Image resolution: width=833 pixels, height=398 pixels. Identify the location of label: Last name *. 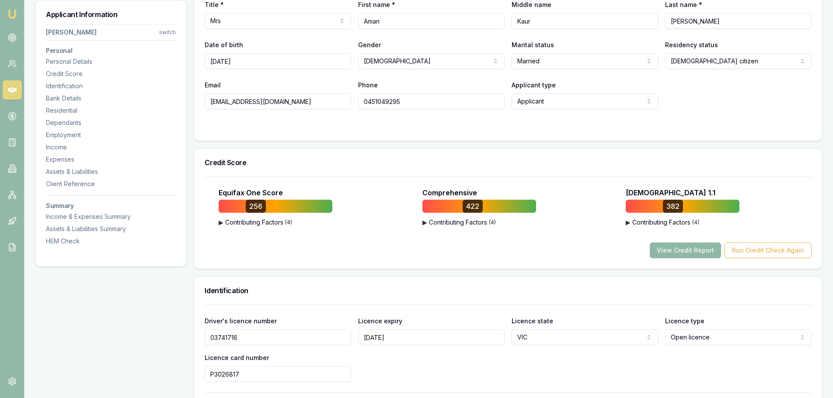
(684, 4).